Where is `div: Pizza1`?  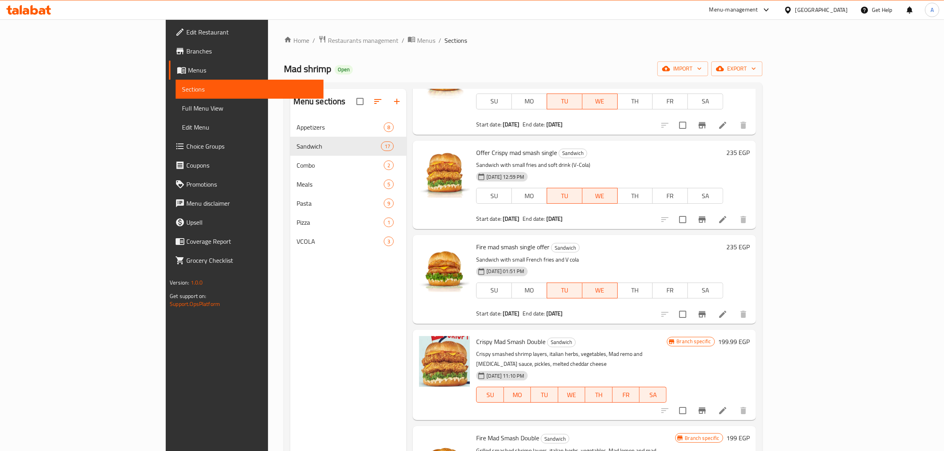
div: Pizza1 is located at coordinates (349, 223).